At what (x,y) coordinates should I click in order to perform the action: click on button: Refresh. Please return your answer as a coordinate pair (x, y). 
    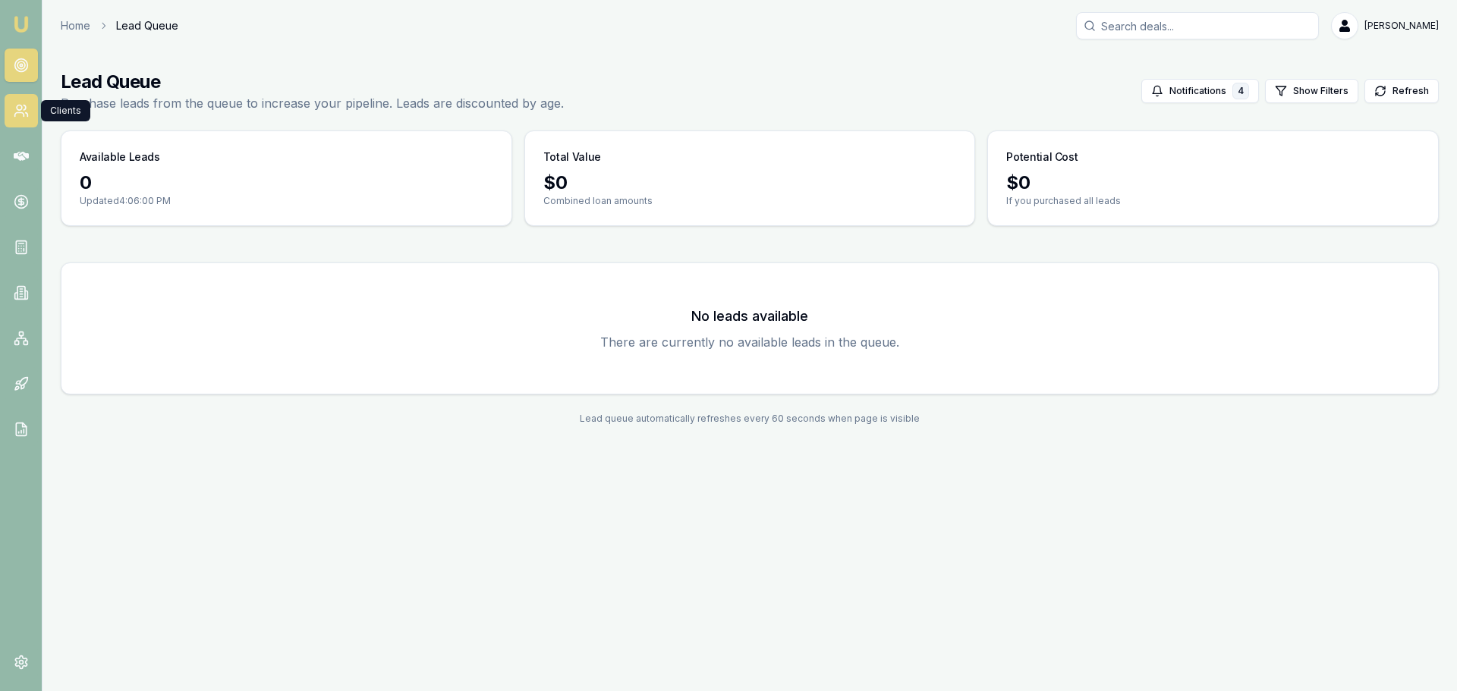
    Looking at the image, I should click on (1402, 91).